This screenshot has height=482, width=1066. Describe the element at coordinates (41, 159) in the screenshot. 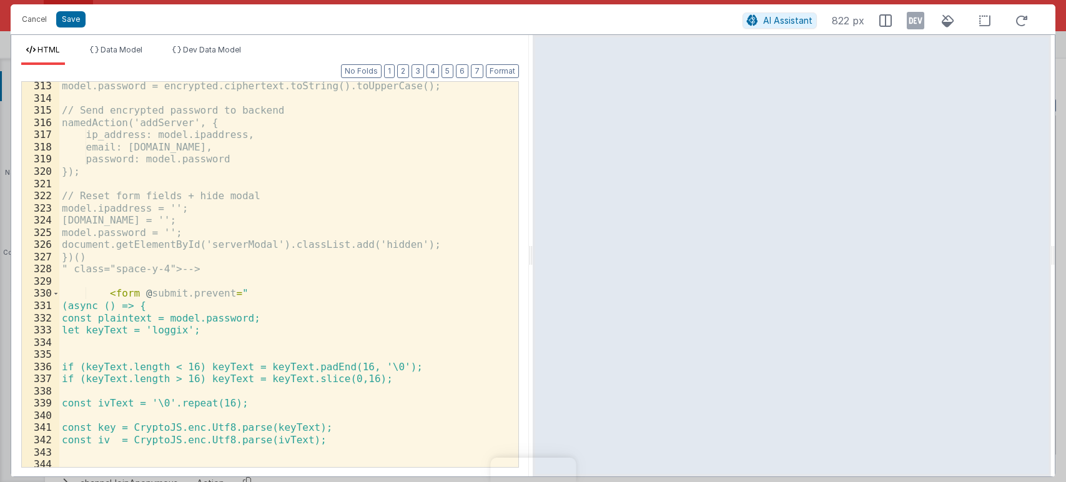

I see `div: 319` at that location.